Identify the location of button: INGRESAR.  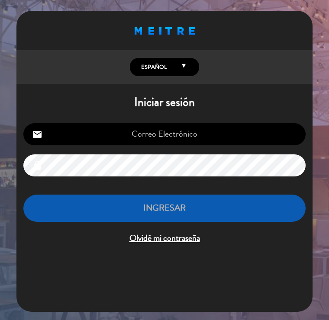
(164, 208).